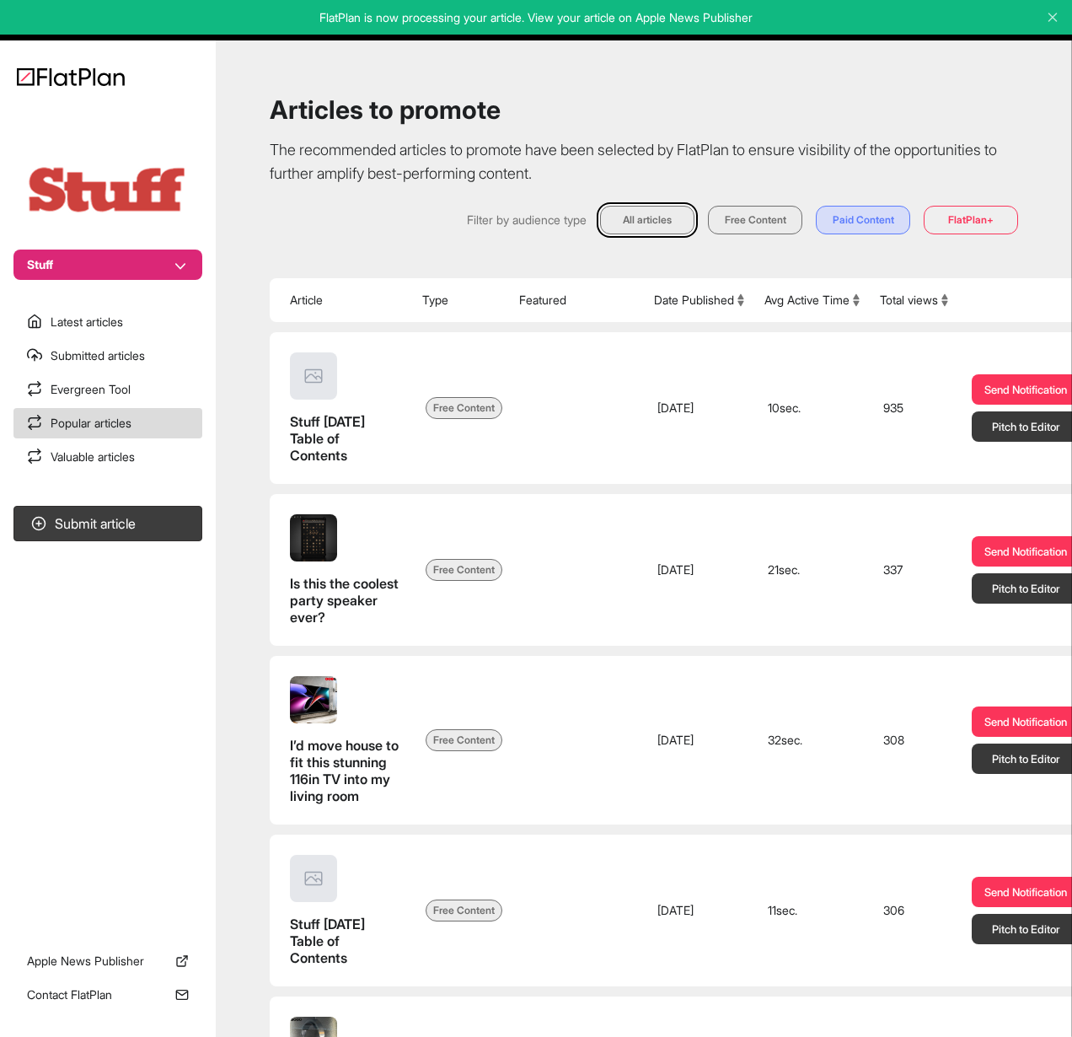 Image resolution: width=1072 pixels, height=1037 pixels. Describe the element at coordinates (460, 300) in the screenshot. I see `th: Type` at that location.